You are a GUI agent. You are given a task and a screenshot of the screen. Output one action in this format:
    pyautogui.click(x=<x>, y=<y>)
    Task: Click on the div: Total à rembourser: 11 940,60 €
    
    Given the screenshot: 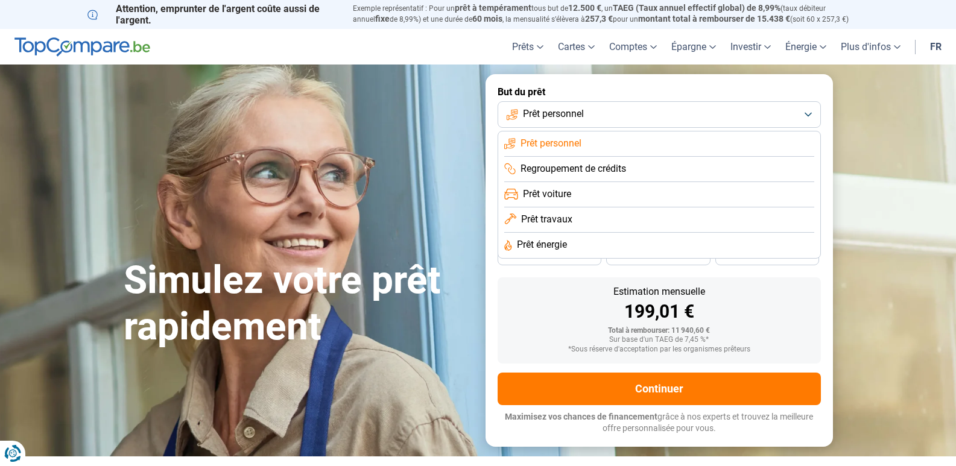 What is the action you would take?
    pyautogui.click(x=659, y=331)
    